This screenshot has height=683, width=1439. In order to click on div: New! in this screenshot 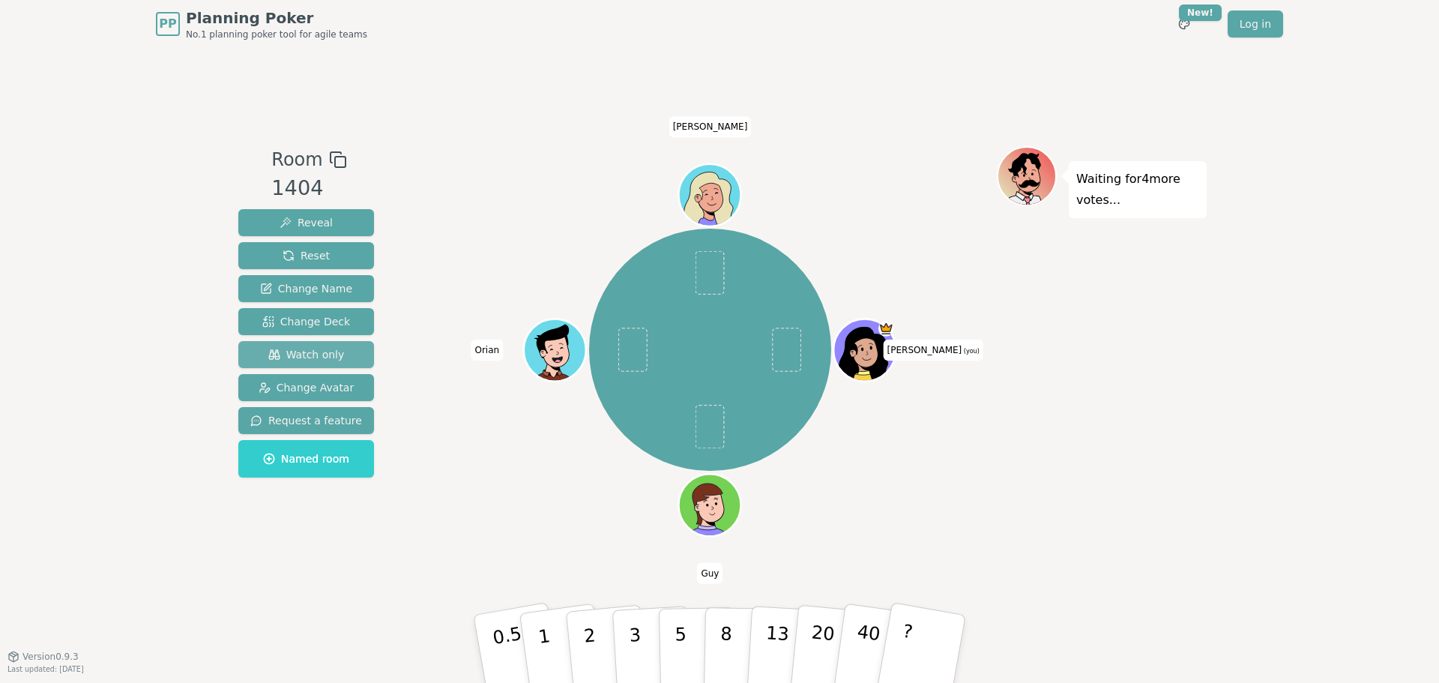, I will do `click(1200, 13)`.